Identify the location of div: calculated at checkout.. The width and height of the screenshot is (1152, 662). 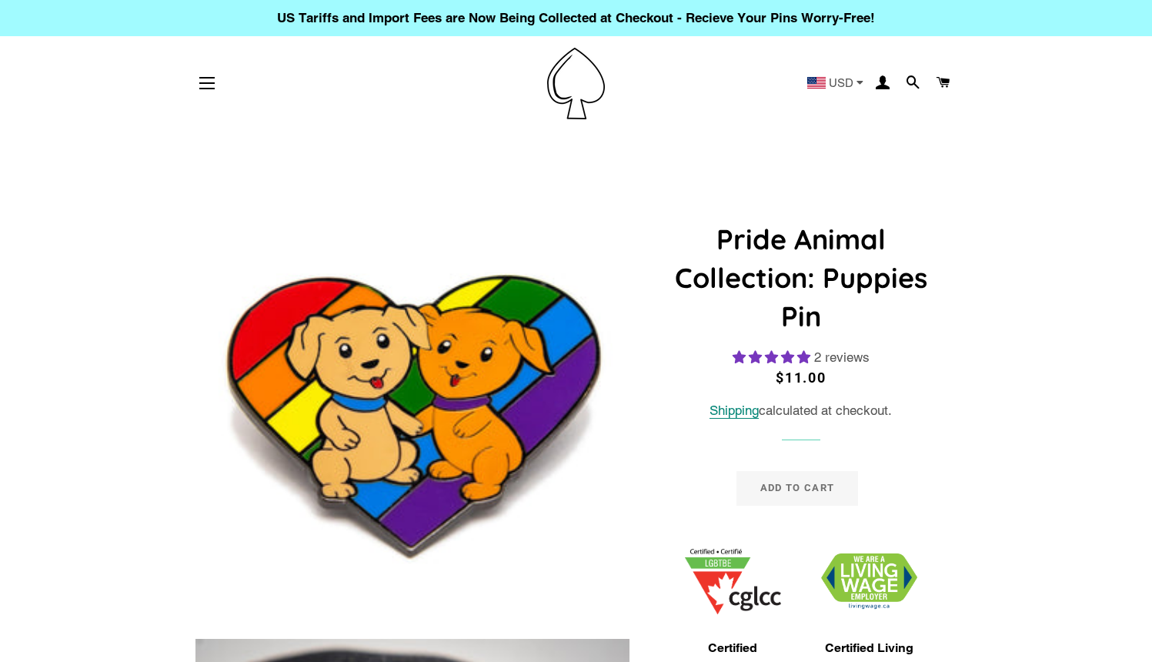
(800, 410).